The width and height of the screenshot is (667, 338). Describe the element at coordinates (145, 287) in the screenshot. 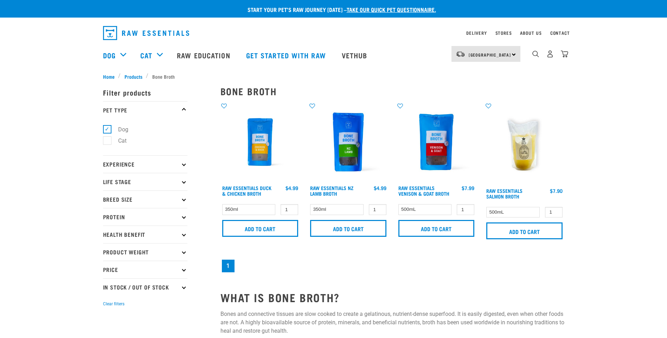

I see `p: In Stock / Out Of Stock` at that location.